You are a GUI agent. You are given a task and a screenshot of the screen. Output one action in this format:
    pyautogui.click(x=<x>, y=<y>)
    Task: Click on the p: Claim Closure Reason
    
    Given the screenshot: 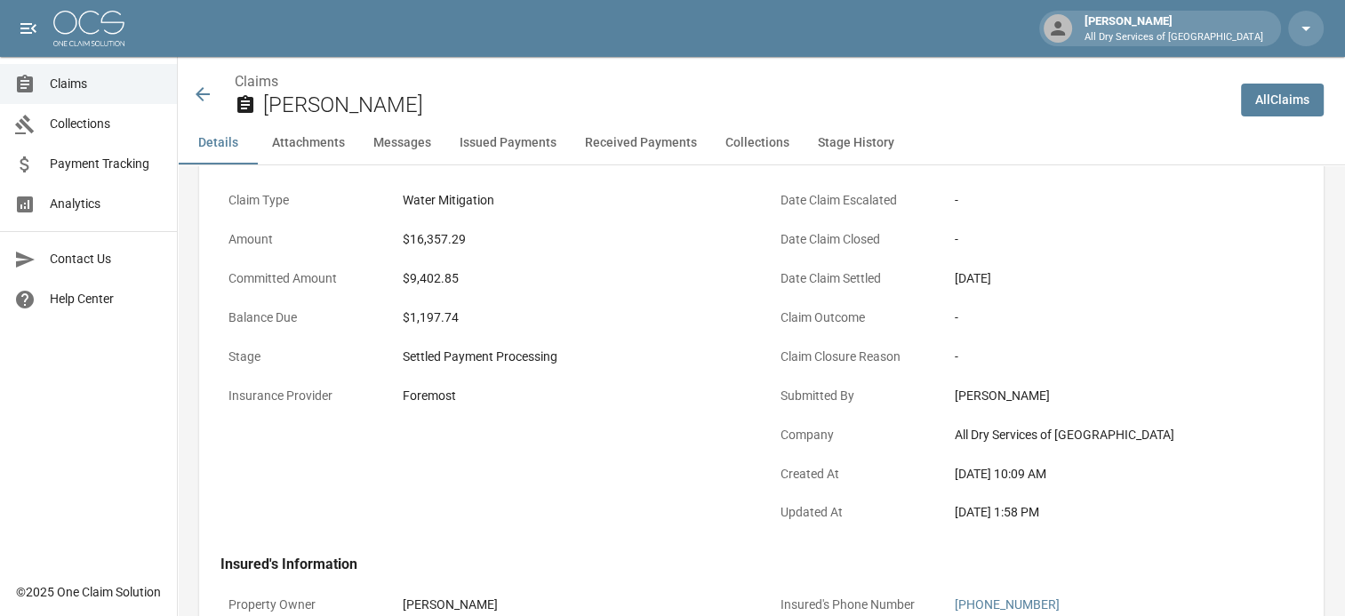 What is the action you would take?
    pyautogui.click(x=853, y=357)
    